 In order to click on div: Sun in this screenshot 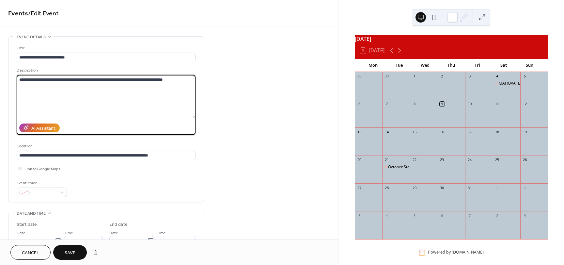, I will do `click(530, 65)`.